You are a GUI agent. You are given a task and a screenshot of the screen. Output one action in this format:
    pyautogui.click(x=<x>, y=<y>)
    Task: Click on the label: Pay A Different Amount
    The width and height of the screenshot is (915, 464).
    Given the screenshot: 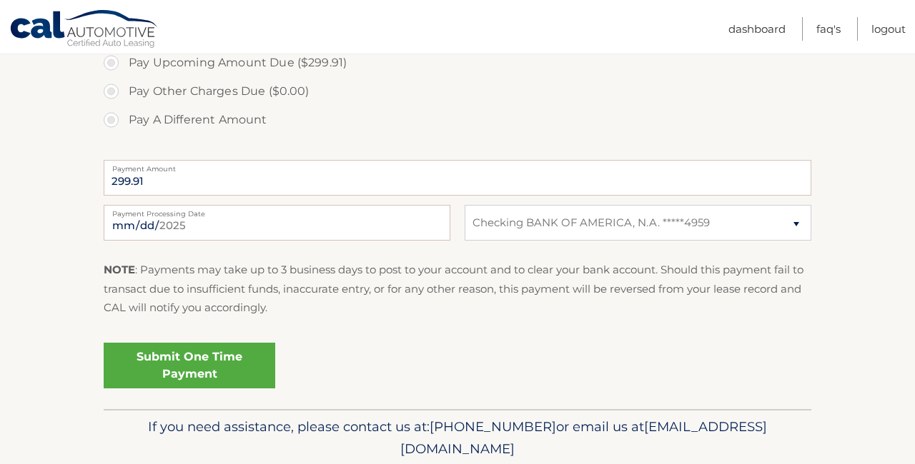 What is the action you would take?
    pyautogui.click(x=457, y=120)
    